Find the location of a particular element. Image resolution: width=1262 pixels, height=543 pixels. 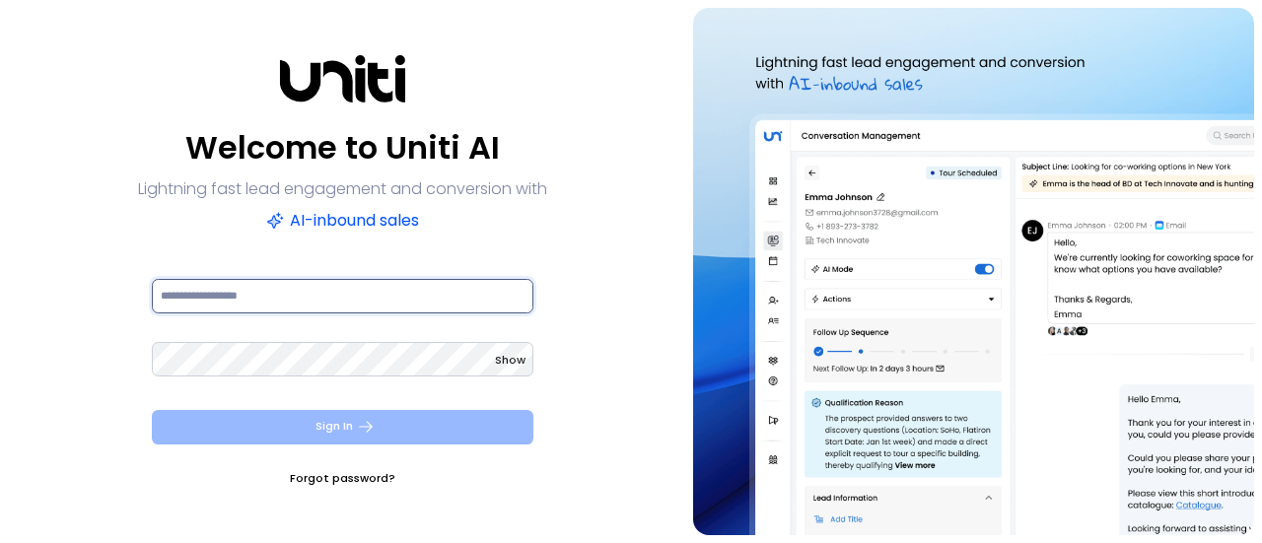

img: auth-hero.png is located at coordinates (973, 271).